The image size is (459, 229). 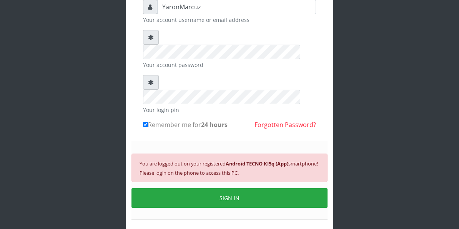 What do you see at coordinates (229, 168) in the screenshot?
I see `small: You are logged out on your registered smartphone! Please login on the phone to access this PC.` at bounding box center [229, 168].